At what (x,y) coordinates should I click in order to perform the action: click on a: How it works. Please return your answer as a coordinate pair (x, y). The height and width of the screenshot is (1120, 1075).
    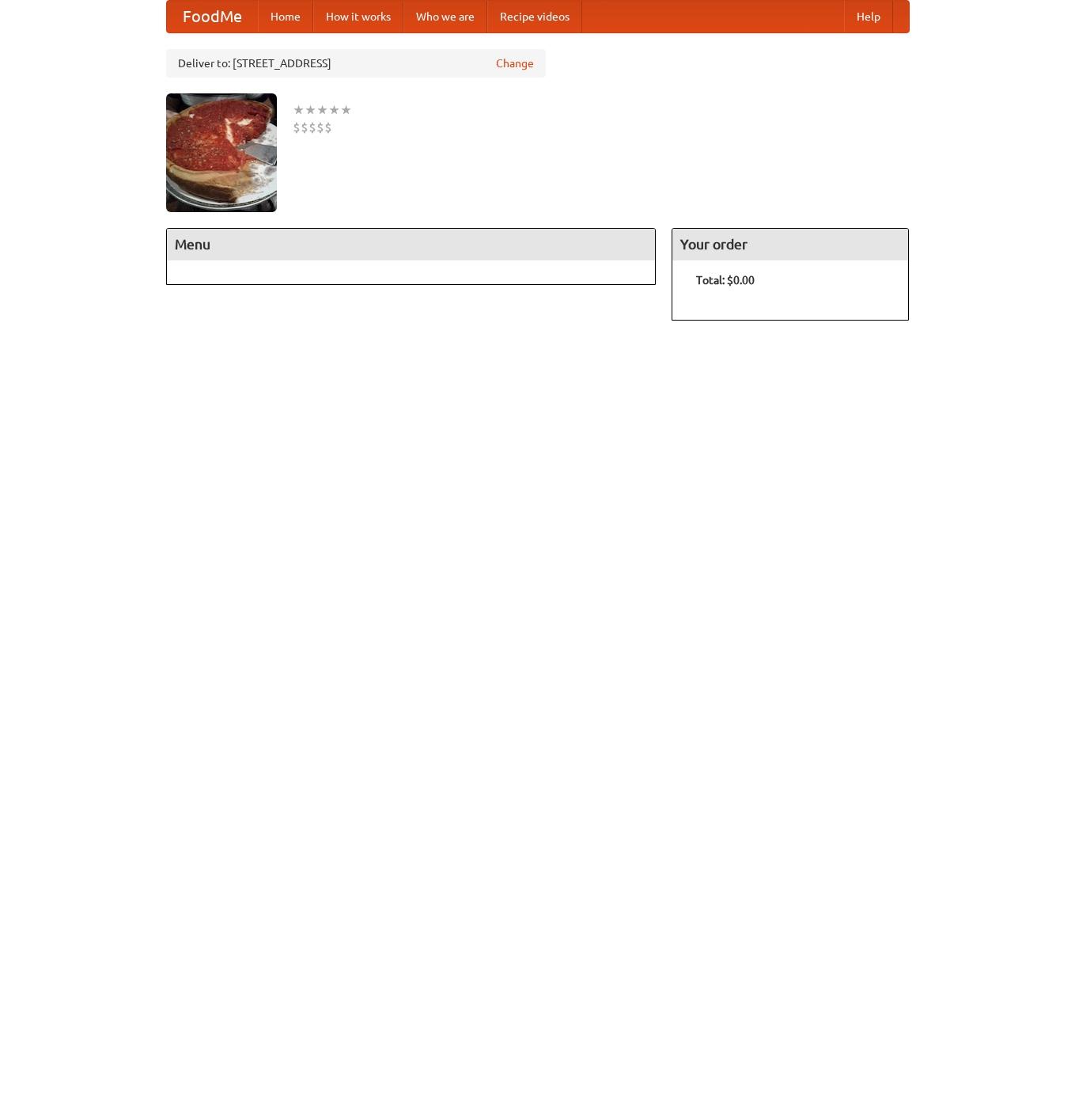
    Looking at the image, I should click on (358, 17).